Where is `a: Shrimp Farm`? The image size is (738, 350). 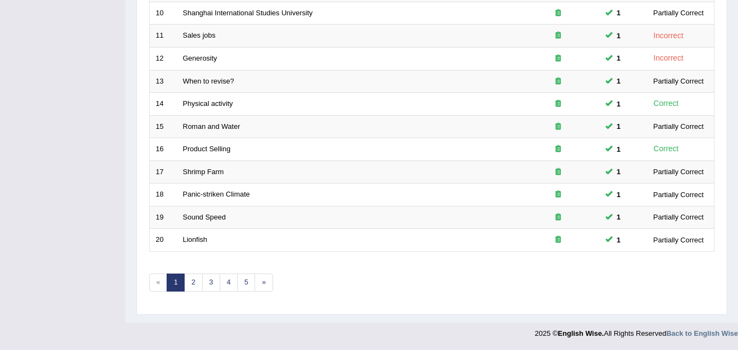 a: Shrimp Farm is located at coordinates (203, 172).